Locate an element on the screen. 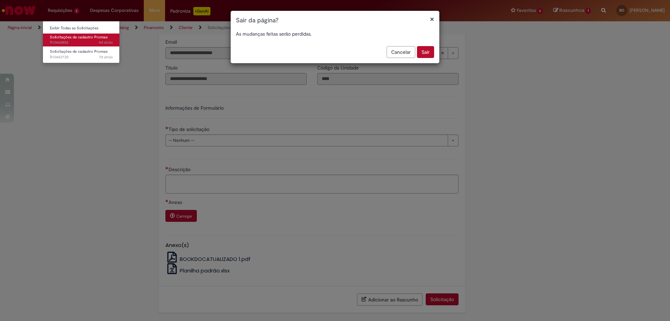 The width and height of the screenshot is (670, 321). ul: Requisições is located at coordinates (81, 42).